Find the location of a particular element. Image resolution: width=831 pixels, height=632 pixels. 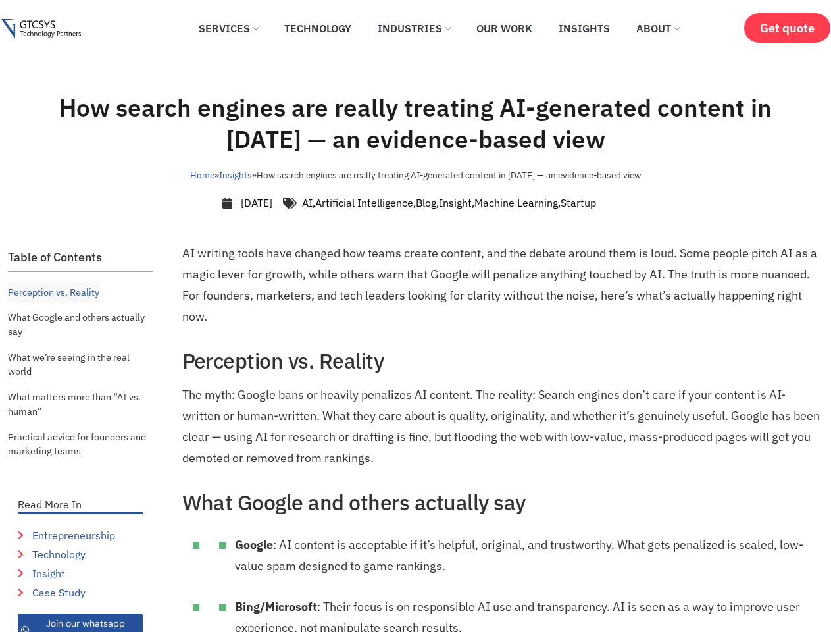

span: Case Study is located at coordinates (57, 592).